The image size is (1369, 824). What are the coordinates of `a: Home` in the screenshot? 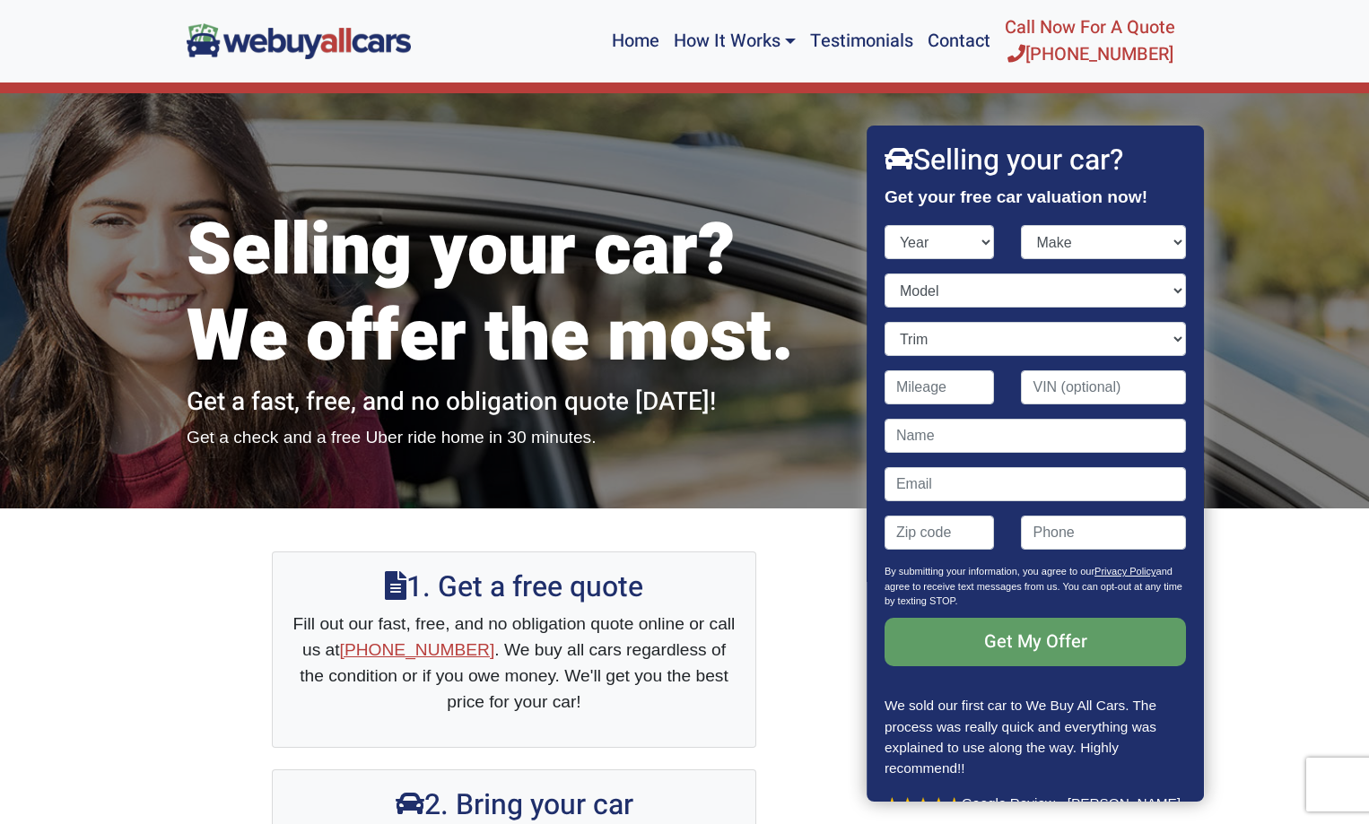 It's located at (635, 41).